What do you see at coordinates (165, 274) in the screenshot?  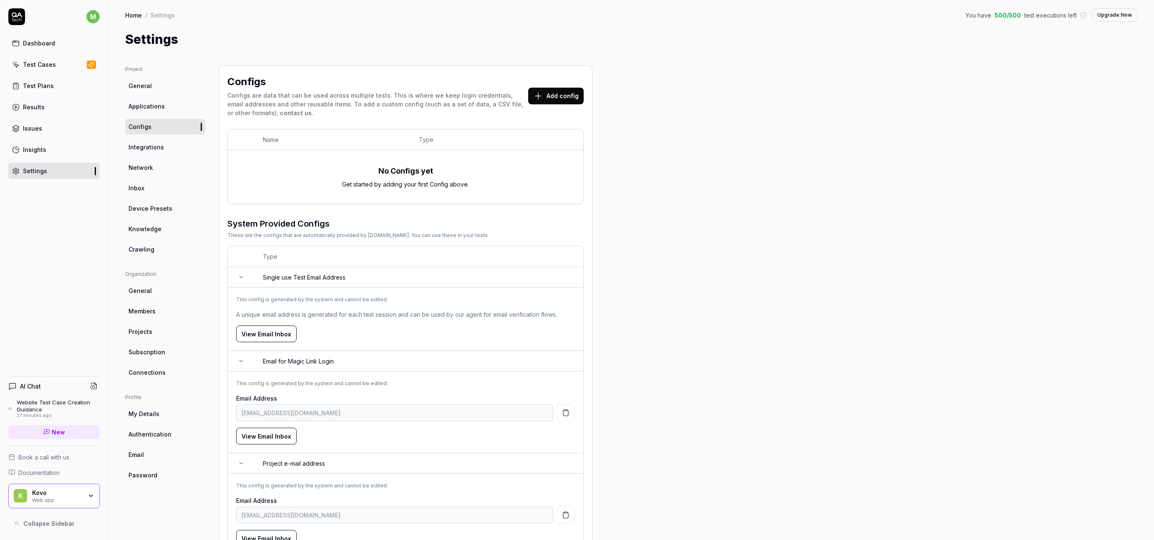 I see `div: Organization` at bounding box center [165, 274].